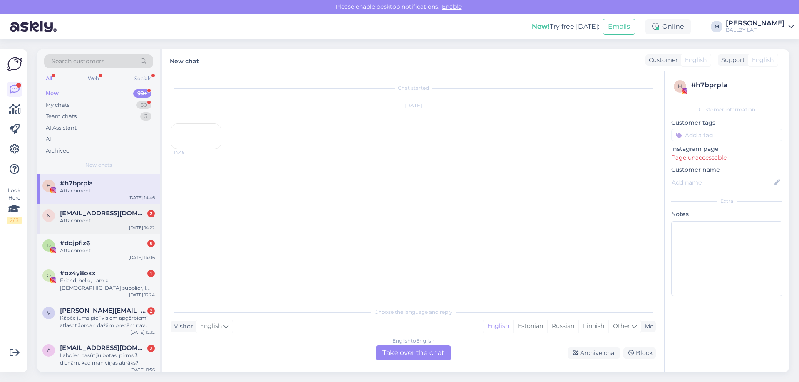  I want to click on div: Visitor, so click(182, 327).